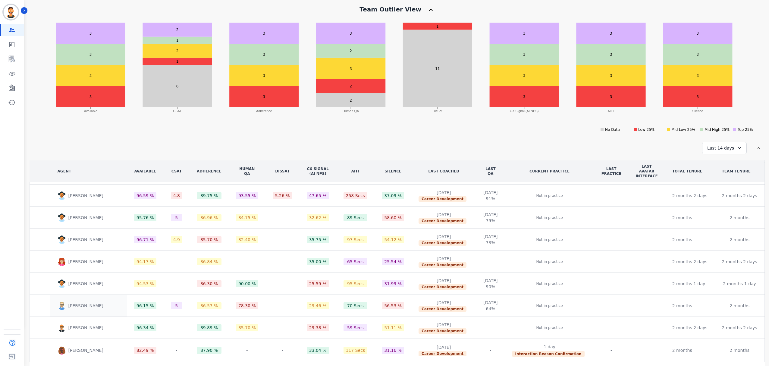 This screenshot has width=769, height=366. Describe the element at coordinates (724, 148) in the screenshot. I see `div: Last 14 days` at that location.